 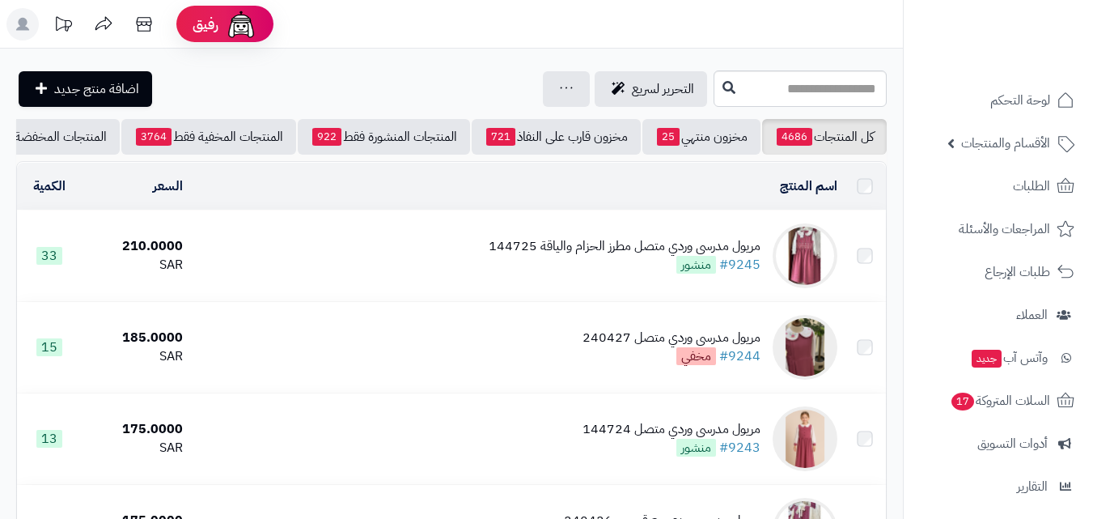 What do you see at coordinates (625, 246) in the screenshot?
I see `div: مريول مدرسي وردي متصل مطرز الحزام والياقة 144725` at bounding box center [625, 246].